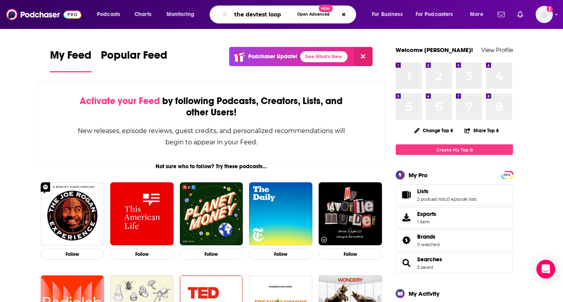  Describe the element at coordinates (108, 14) in the screenshot. I see `span: Podcasts` at that location.